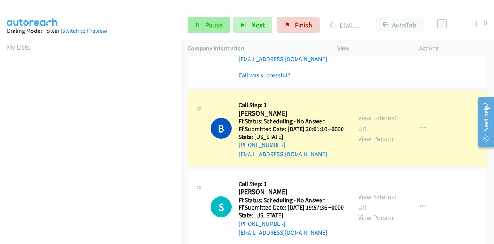  What do you see at coordinates (453, 48) in the screenshot?
I see `p: Actions` at bounding box center [453, 48].